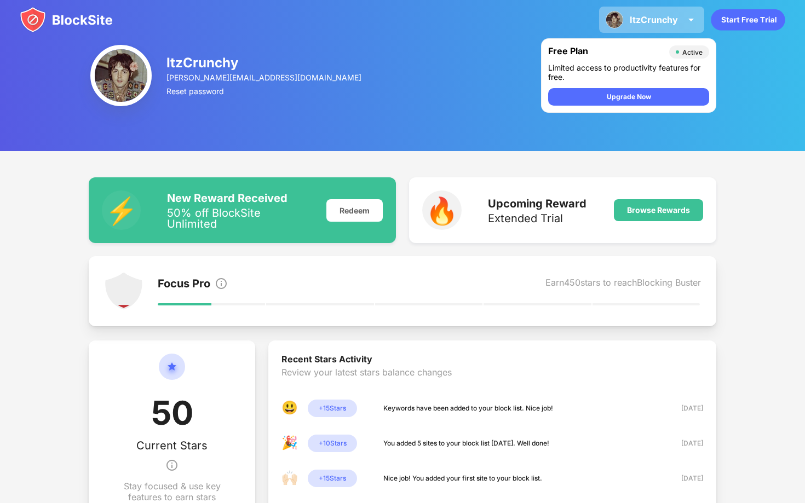  Describe the element at coordinates (629, 97) in the screenshot. I see `div: Upgrade Now` at that location.